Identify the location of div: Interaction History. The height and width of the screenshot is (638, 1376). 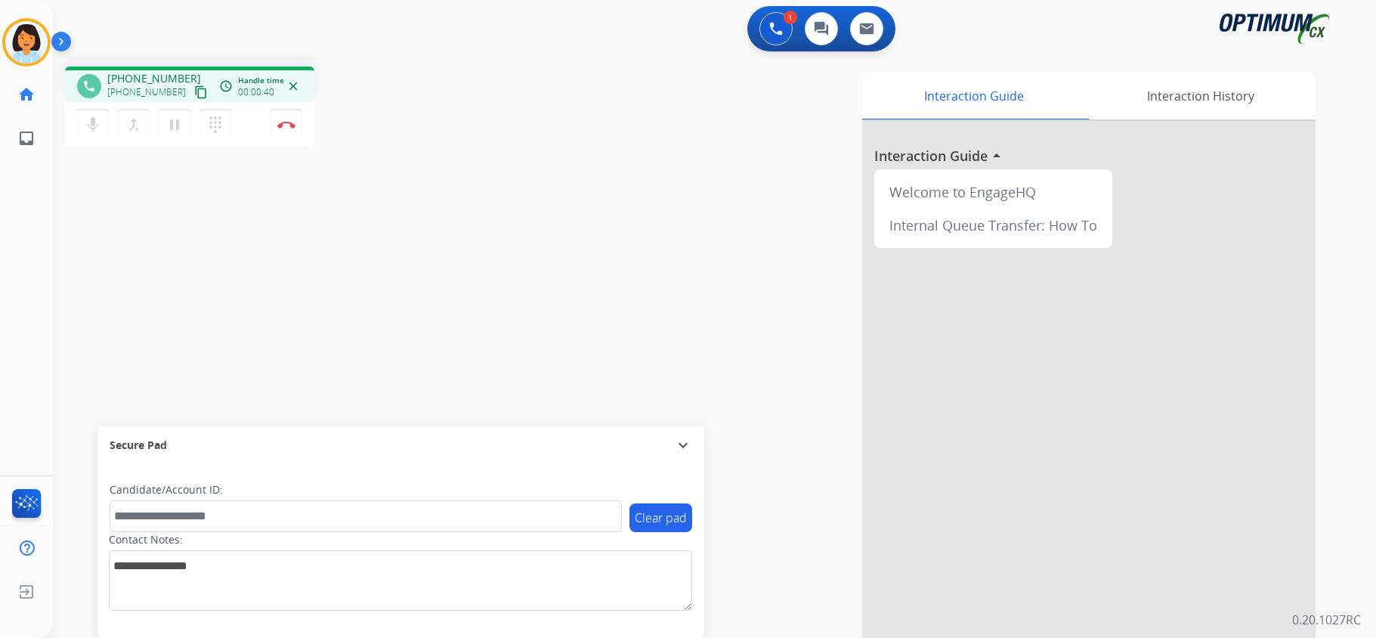
(1200, 96).